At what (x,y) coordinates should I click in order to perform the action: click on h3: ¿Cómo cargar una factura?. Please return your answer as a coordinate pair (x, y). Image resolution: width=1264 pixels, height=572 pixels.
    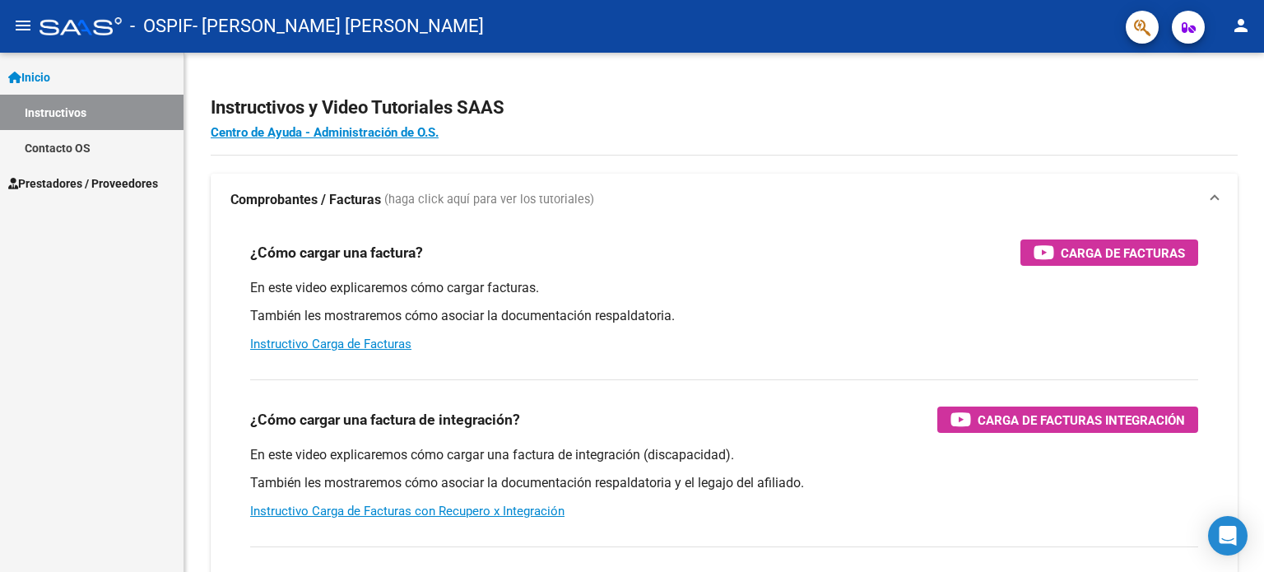
    Looking at the image, I should click on (337, 253).